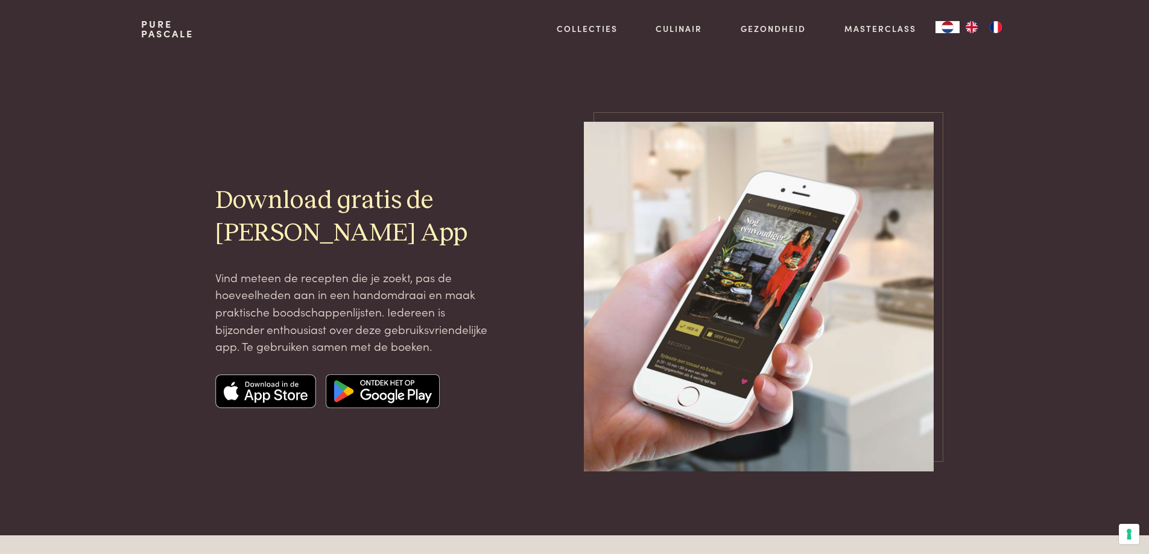 The image size is (1149, 554). I want to click on img: pascale-naessens-app-mockup, so click(759, 297).